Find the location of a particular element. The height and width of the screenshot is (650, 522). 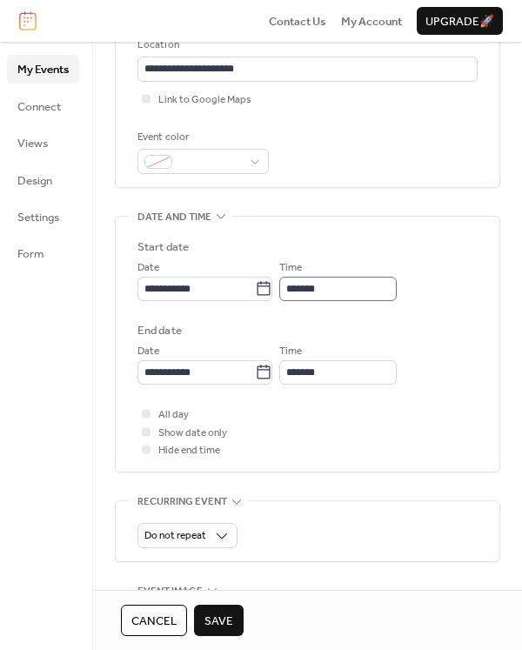

a: Design is located at coordinates (43, 180).